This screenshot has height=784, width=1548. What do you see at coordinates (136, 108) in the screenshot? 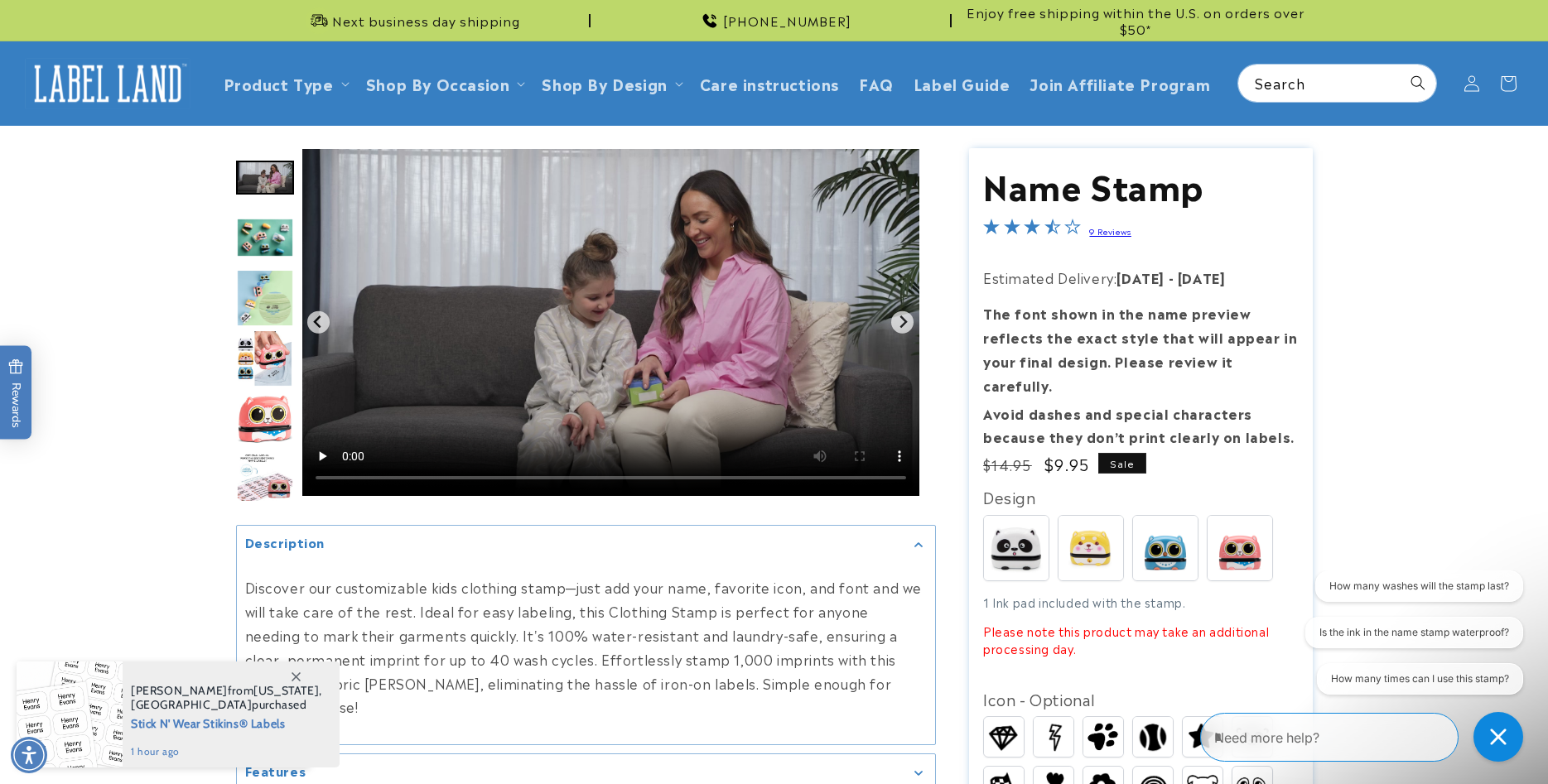
I see `button: How many times can I use this stamp?` at bounding box center [136, 108].